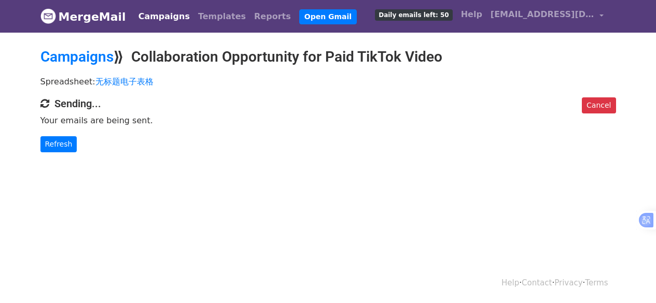 The width and height of the screenshot is (656, 303). I want to click on a: Templates, so click(222, 17).